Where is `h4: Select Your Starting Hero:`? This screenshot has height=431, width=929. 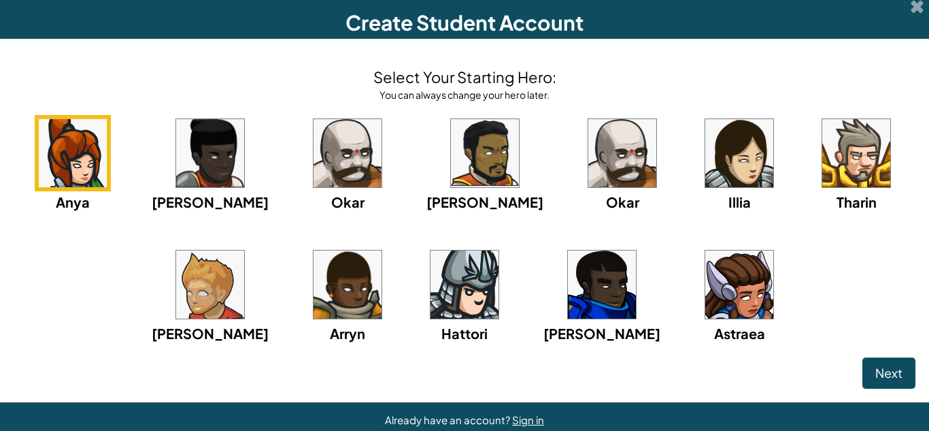
h4: Select Your Starting Hero: is located at coordinates (465, 77).